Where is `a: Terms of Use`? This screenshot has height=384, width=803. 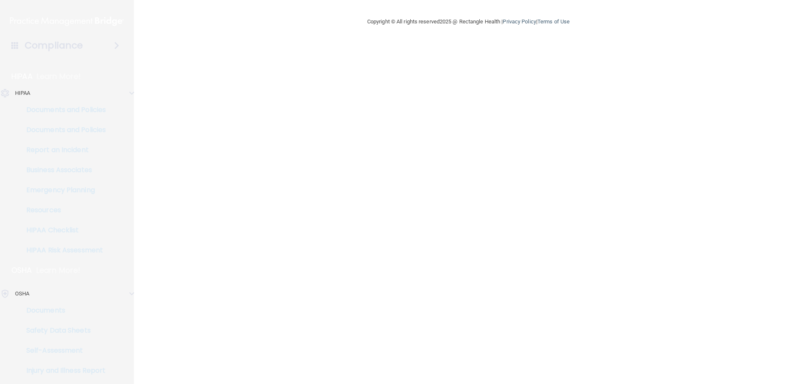 a: Terms of Use is located at coordinates (553, 21).